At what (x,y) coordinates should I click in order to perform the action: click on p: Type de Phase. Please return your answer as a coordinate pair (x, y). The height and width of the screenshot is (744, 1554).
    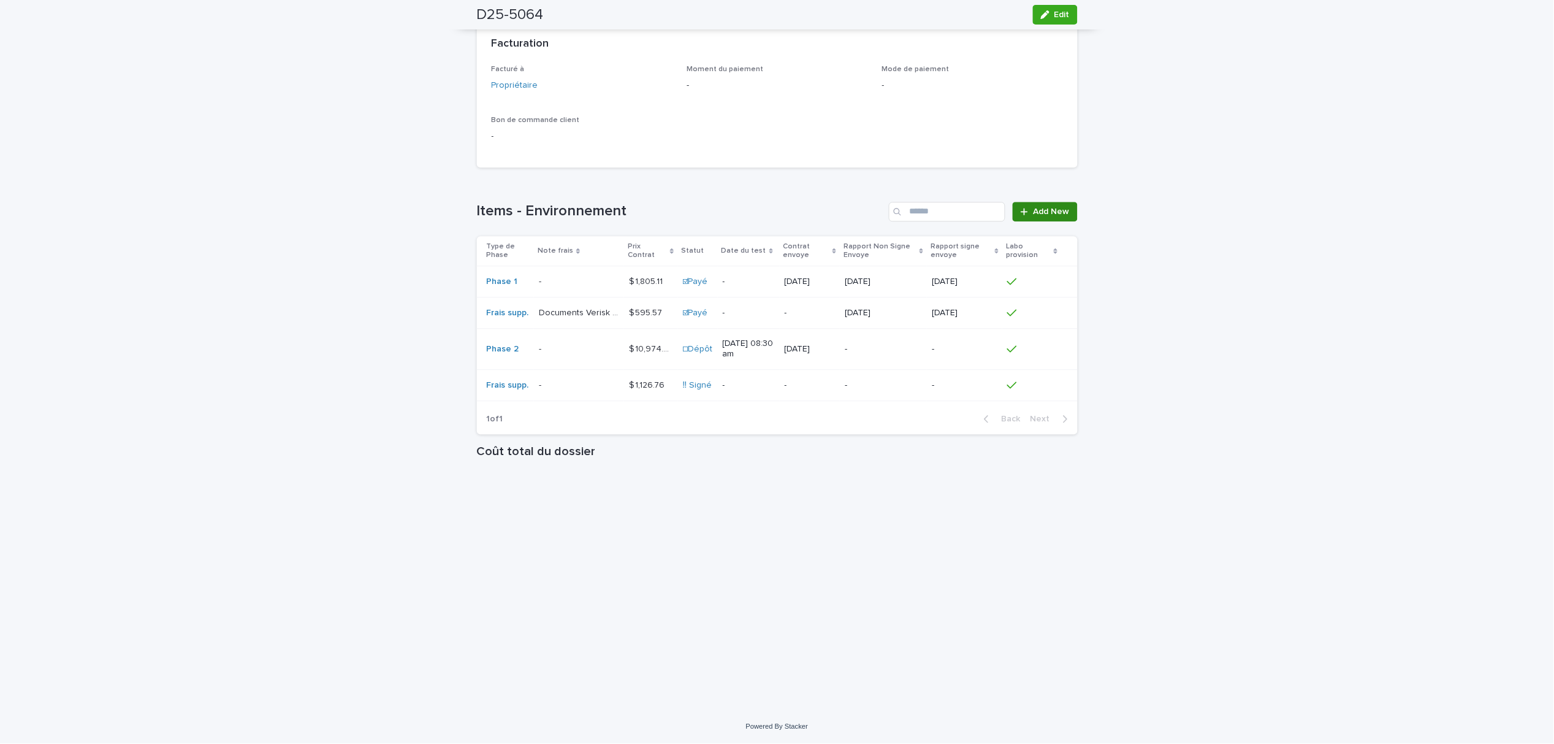
    Looking at the image, I should click on (509, 251).